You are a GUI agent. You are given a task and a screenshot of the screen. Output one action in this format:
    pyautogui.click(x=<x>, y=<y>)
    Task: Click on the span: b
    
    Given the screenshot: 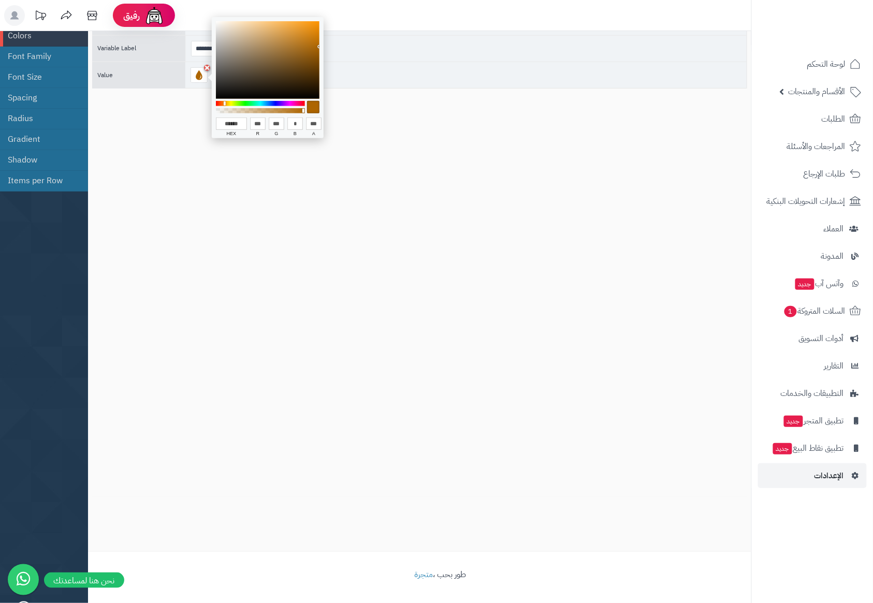 What is the action you would take?
    pyautogui.click(x=295, y=135)
    